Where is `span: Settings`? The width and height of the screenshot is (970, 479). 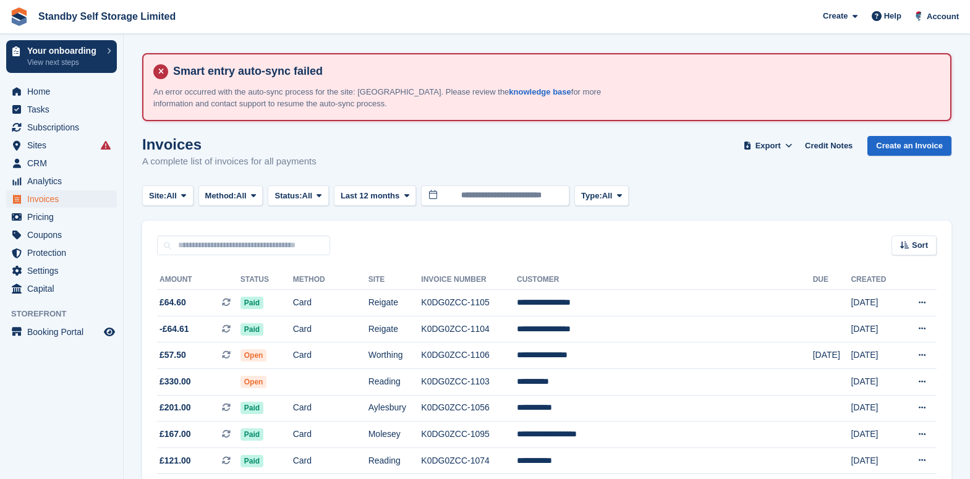 span: Settings is located at coordinates (64, 271).